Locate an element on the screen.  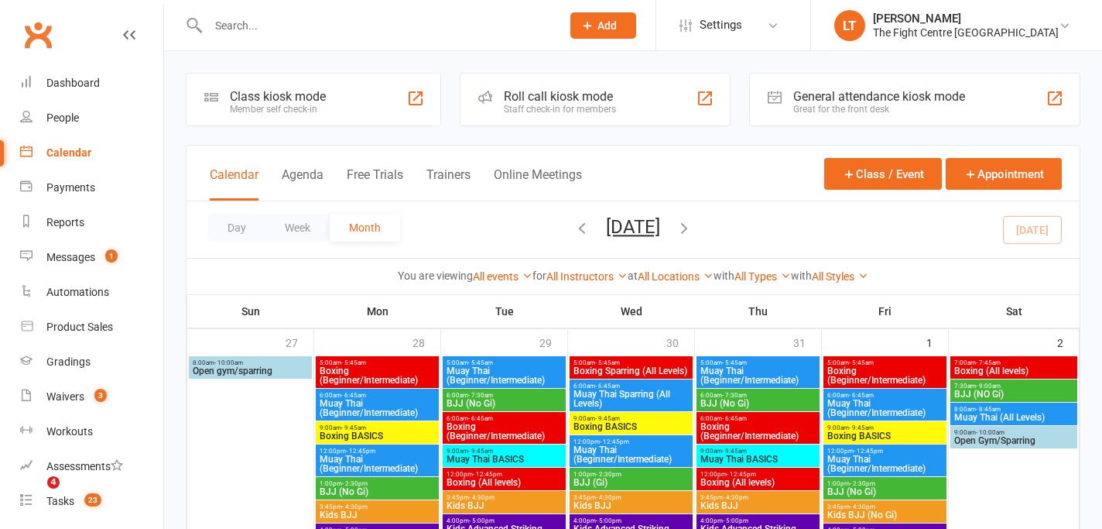
div: Payments is located at coordinates (70, 187).